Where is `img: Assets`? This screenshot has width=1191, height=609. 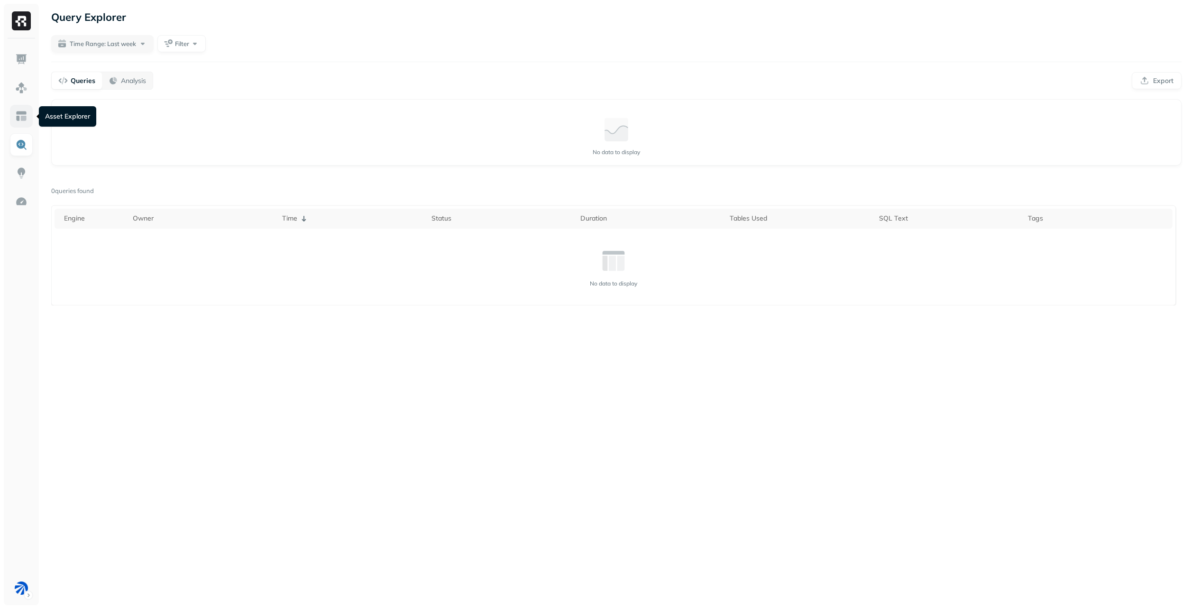 img: Assets is located at coordinates (21, 88).